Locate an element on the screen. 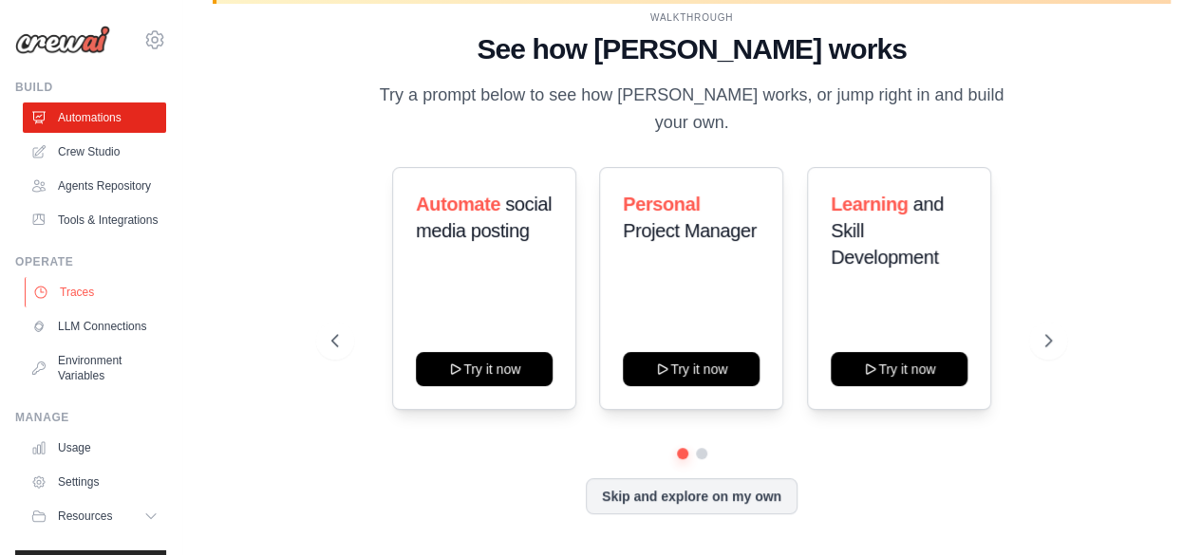  a: LLM Connections is located at coordinates (94, 326).